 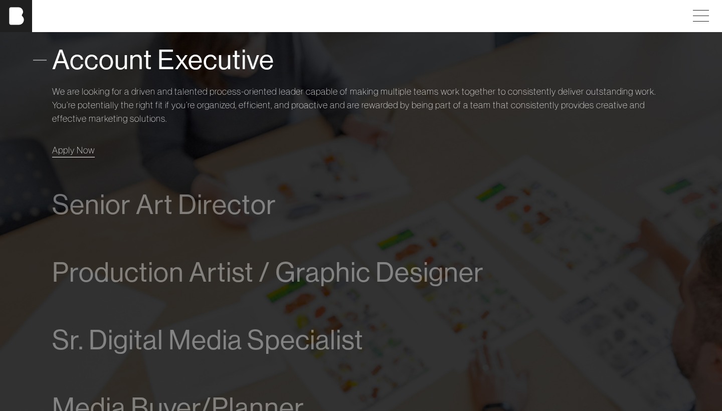 I want to click on p: We are looking for a driven and talented process-oriented leader capable of making multiple teams..., so click(x=361, y=105).